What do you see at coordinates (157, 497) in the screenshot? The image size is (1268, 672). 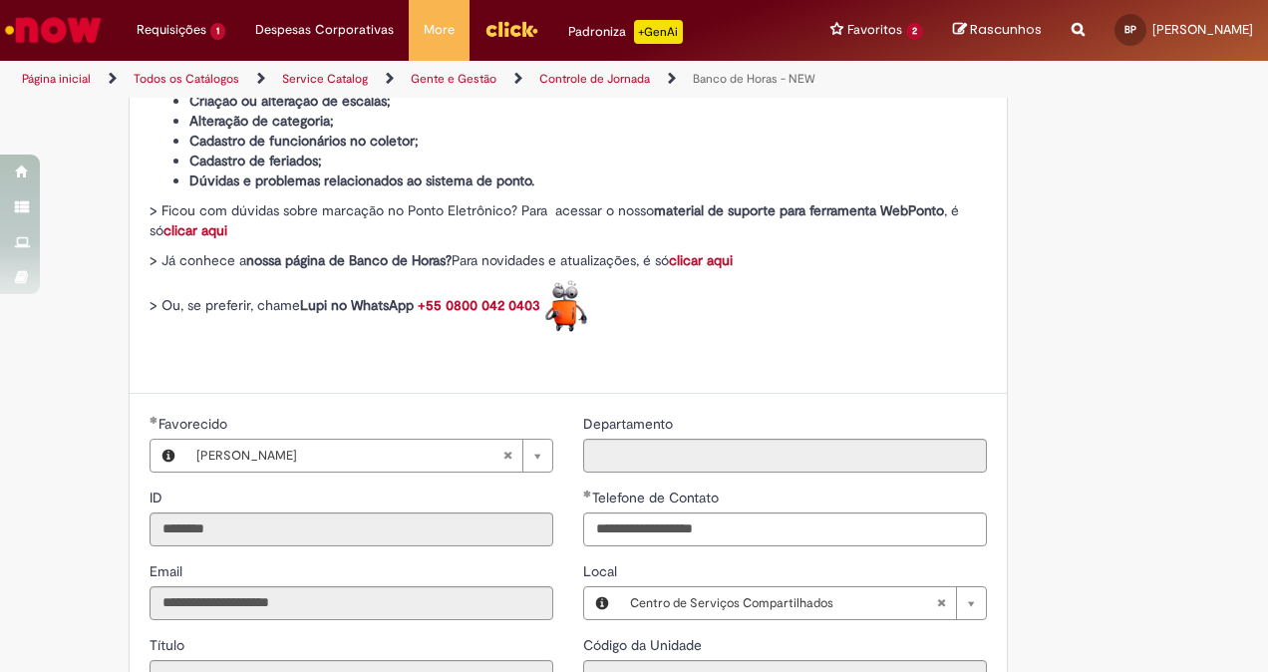 I see `span: Somente leitura - ID` at bounding box center [157, 497].